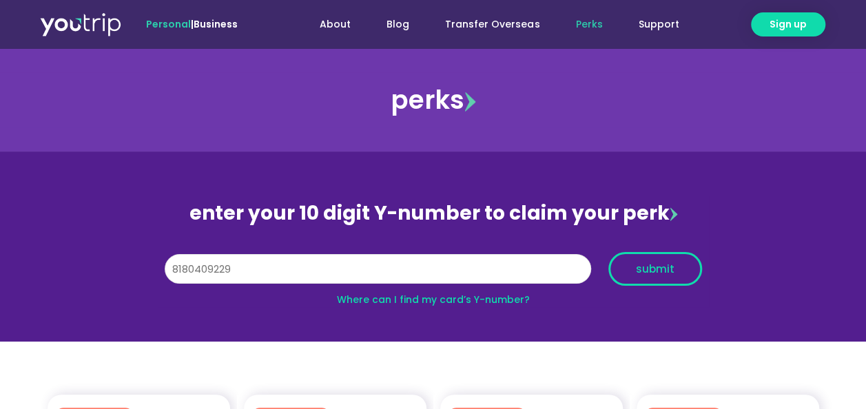 This screenshot has width=866, height=409. Describe the element at coordinates (378, 269) in the screenshot. I see `input: 10 digit Y-number (e.g. 8123456789)` at that location.